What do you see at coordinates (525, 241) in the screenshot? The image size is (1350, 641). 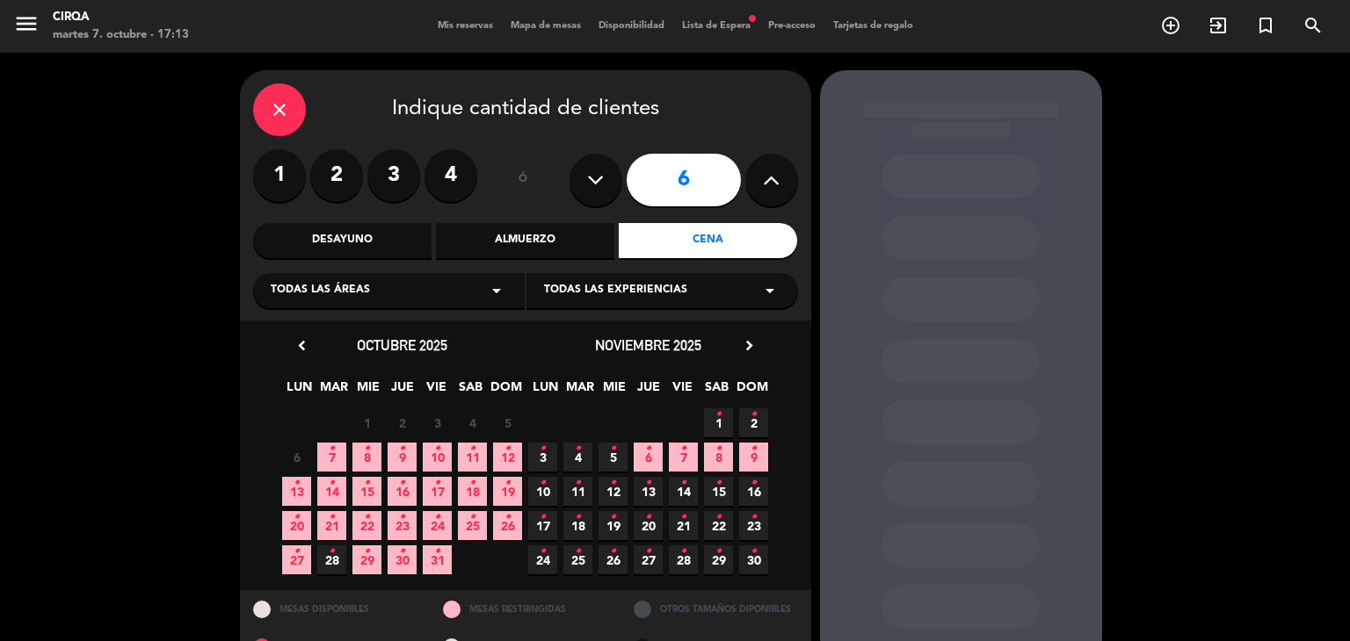 I see `div: Almuerzo` at bounding box center [525, 241].